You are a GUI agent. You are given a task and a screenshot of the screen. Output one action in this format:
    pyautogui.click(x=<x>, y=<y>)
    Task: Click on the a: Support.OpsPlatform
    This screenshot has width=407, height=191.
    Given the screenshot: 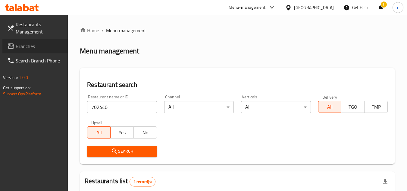 What is the action you would take?
    pyautogui.click(x=22, y=94)
    